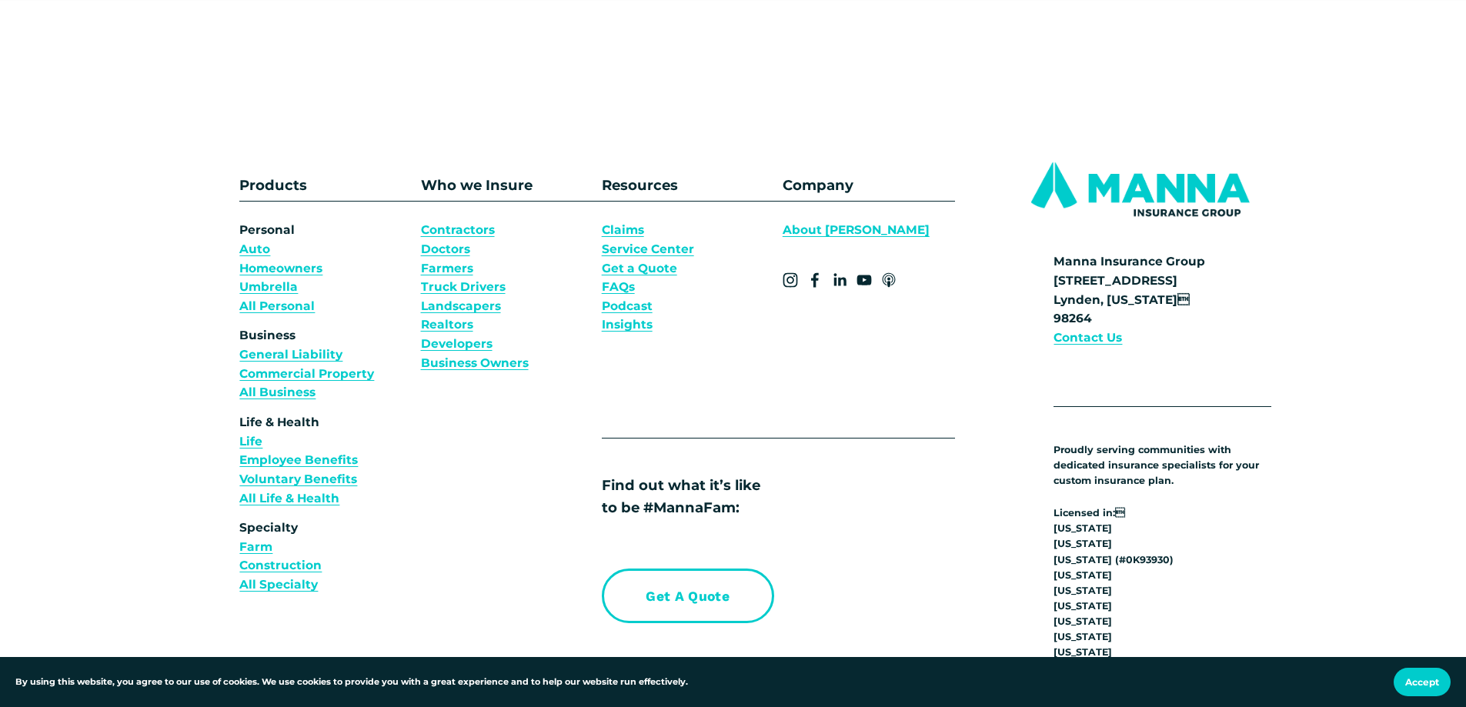 The height and width of the screenshot is (707, 1466). What do you see at coordinates (279, 585) in the screenshot?
I see `a: All Specialty` at bounding box center [279, 585].